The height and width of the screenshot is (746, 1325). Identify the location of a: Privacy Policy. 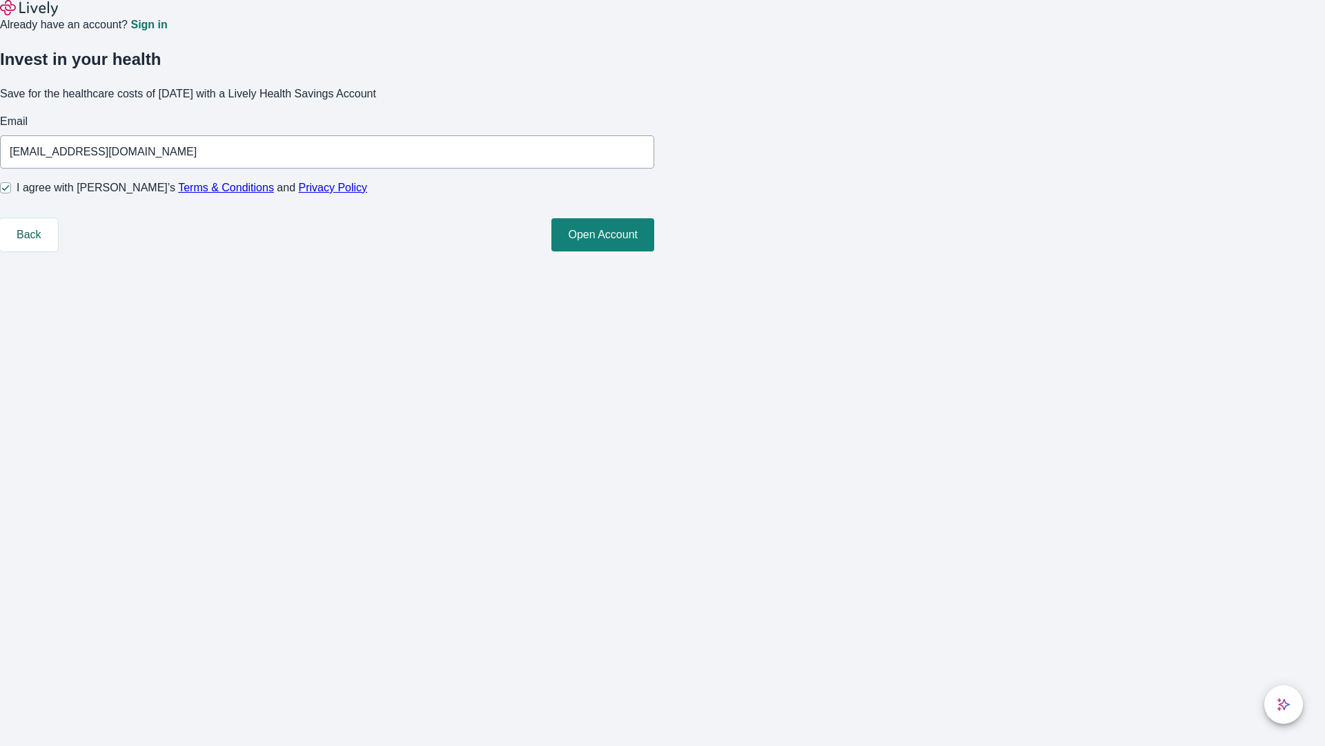
(333, 187).